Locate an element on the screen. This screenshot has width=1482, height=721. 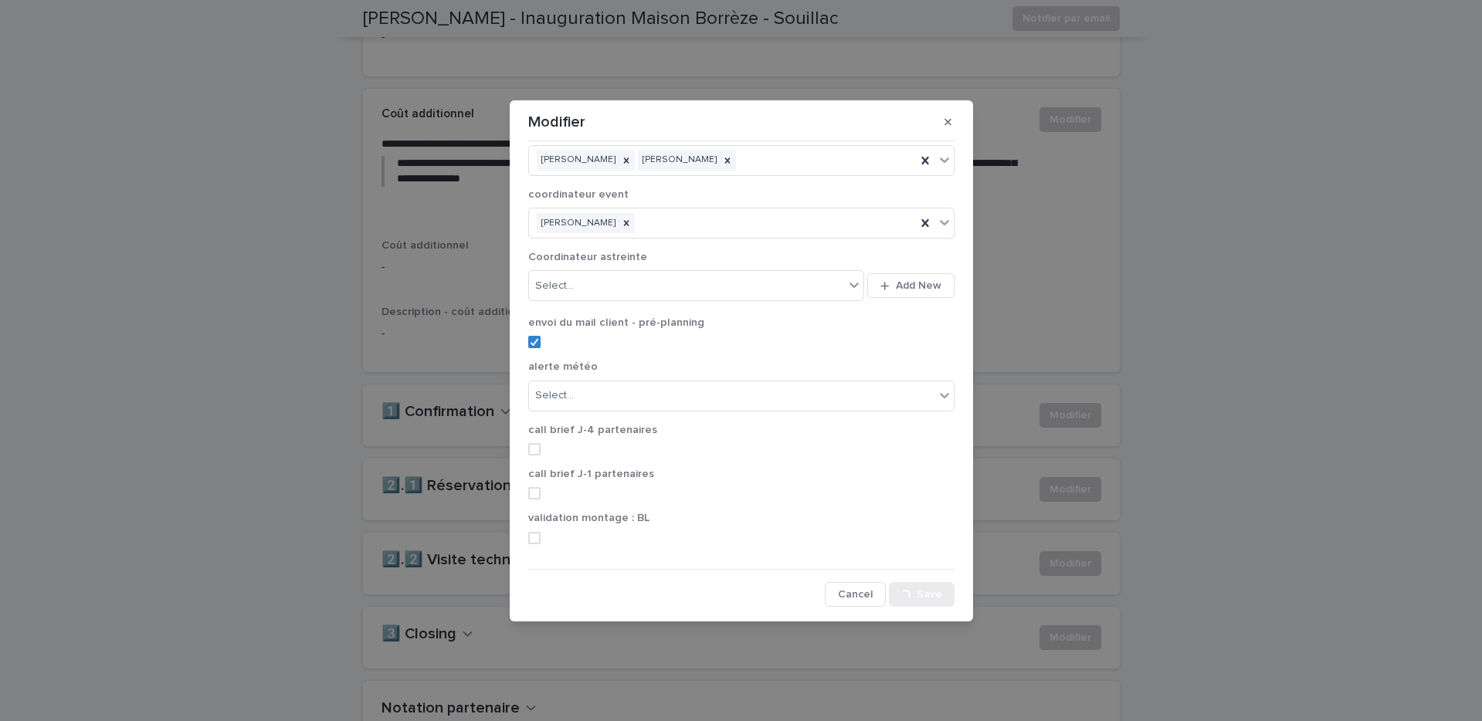
span: Cancel is located at coordinates (855, 595).